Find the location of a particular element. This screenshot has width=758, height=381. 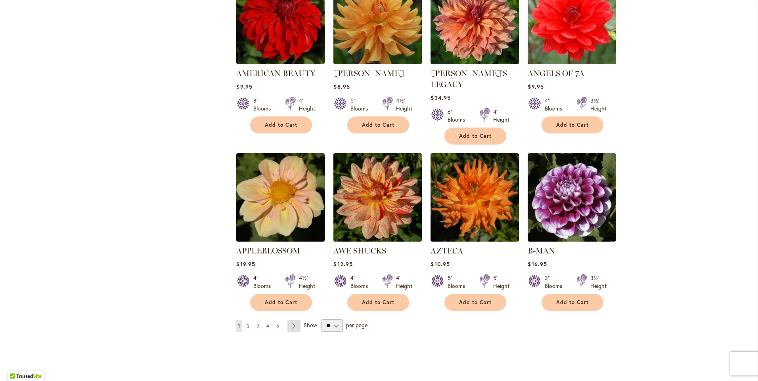

a: 4 is located at coordinates (268, 326).